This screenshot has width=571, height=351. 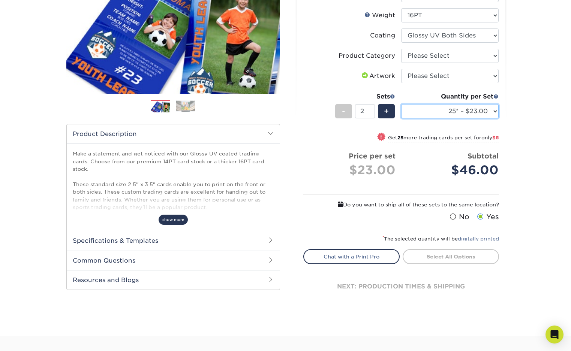 What do you see at coordinates (554, 335) in the screenshot?
I see `div: Open Intercom Messenger` at bounding box center [554, 335].